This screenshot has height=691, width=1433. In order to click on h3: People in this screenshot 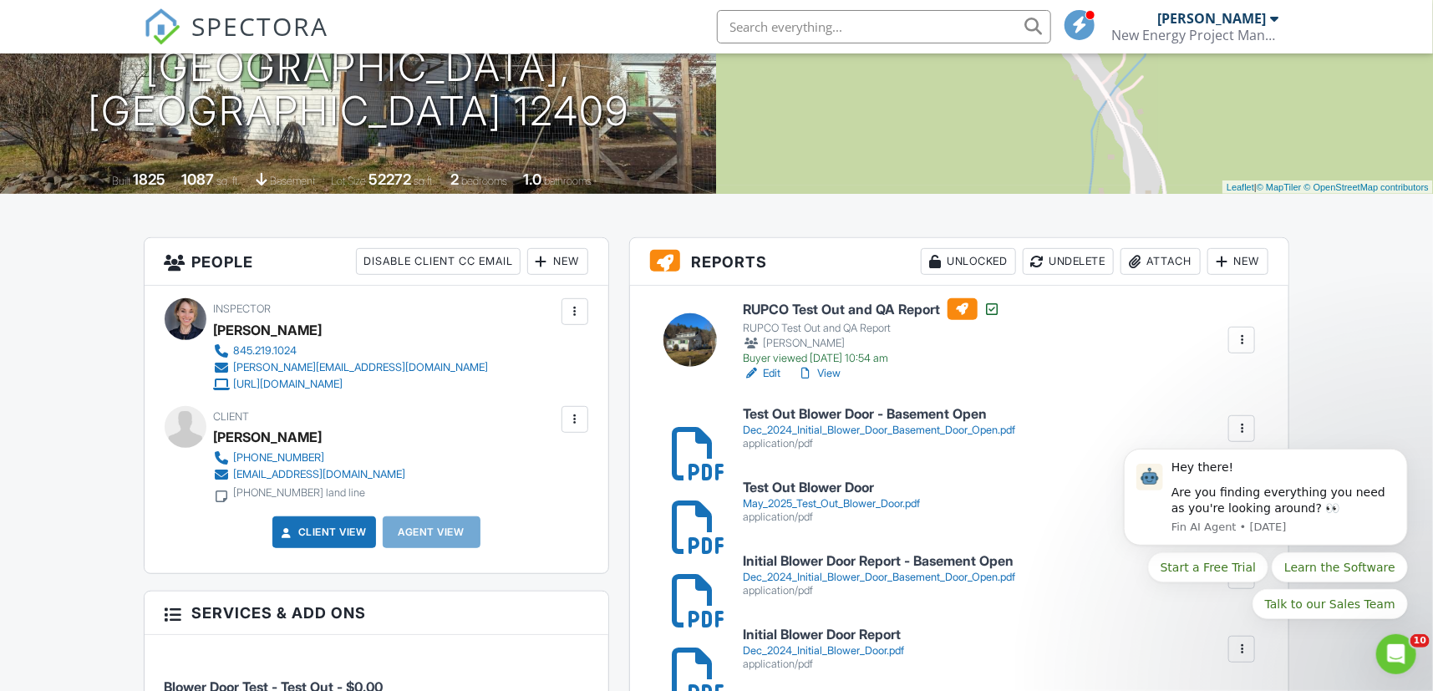, I will do `click(377, 262)`.